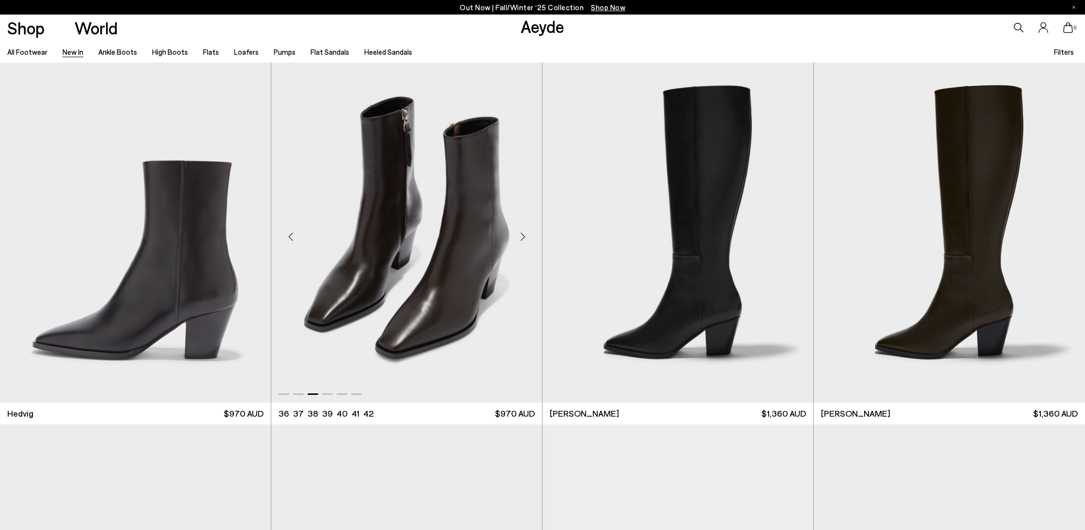  I want to click on span: Filters, so click(1064, 52).